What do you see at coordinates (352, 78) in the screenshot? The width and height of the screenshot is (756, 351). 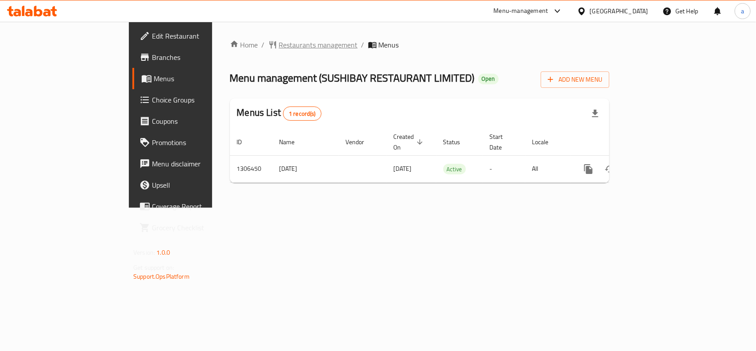 I see `span: Menu management ( SUSHIBAY RESTAURANT LIMITED )` at bounding box center [352, 78].